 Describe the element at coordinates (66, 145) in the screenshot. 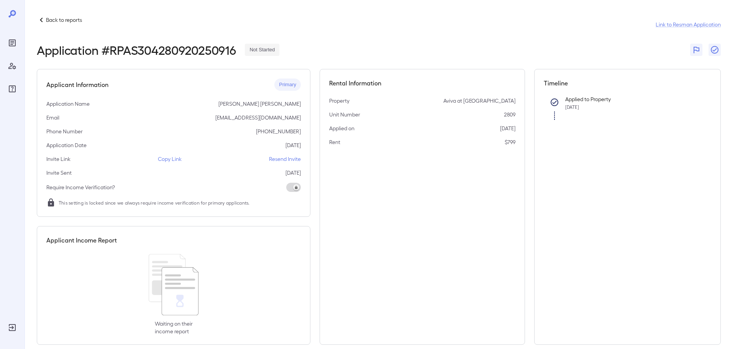

I see `p: Application Date` at that location.